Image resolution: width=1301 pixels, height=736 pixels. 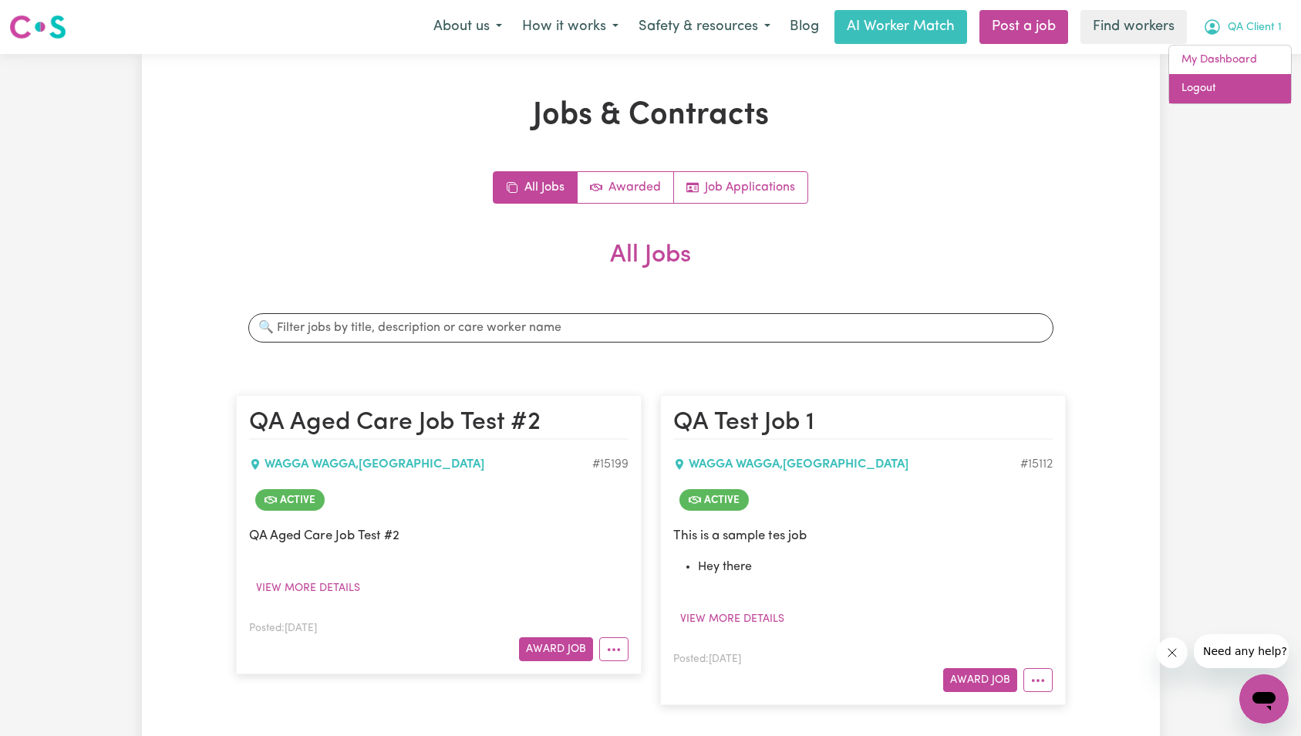 I want to click on input: 🔍 Filter jobs by title, description or care worker name, so click(x=651, y=328).